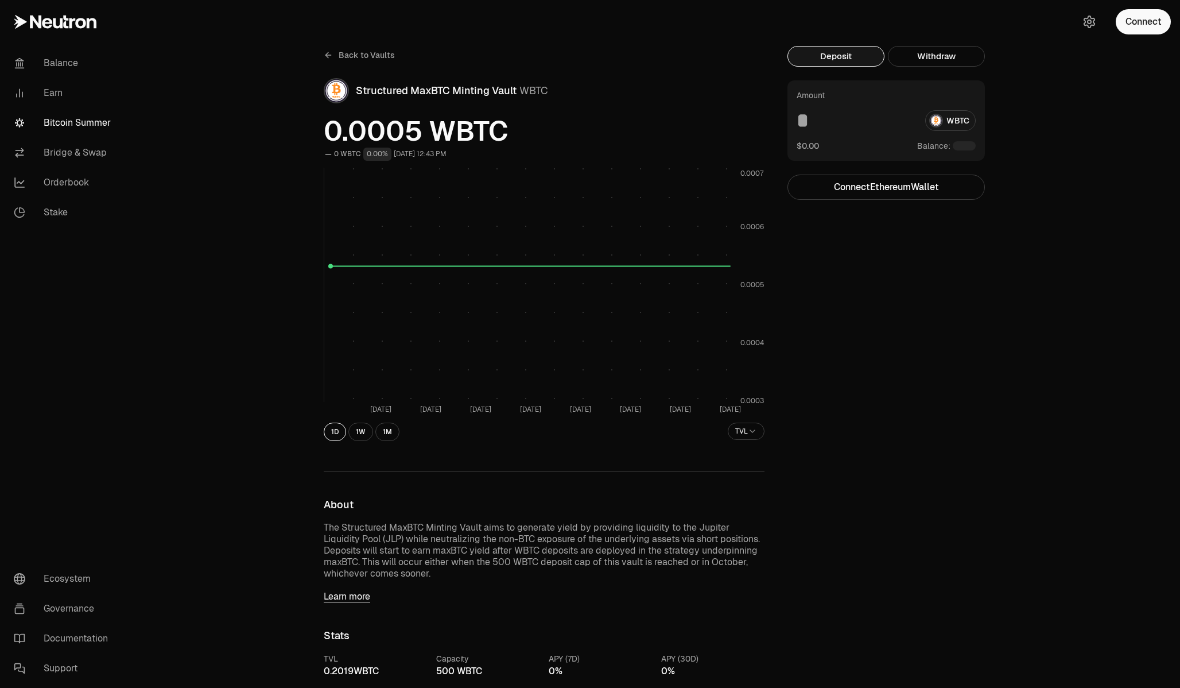  What do you see at coordinates (64, 609) in the screenshot?
I see `a: Governance` at bounding box center [64, 609].